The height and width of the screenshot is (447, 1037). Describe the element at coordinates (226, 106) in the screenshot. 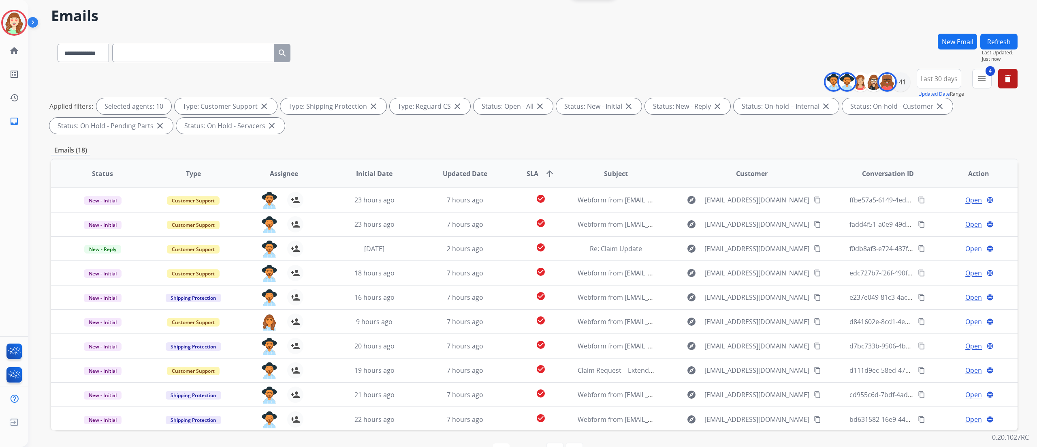

I see `div: Type: Customer Support` at that location.